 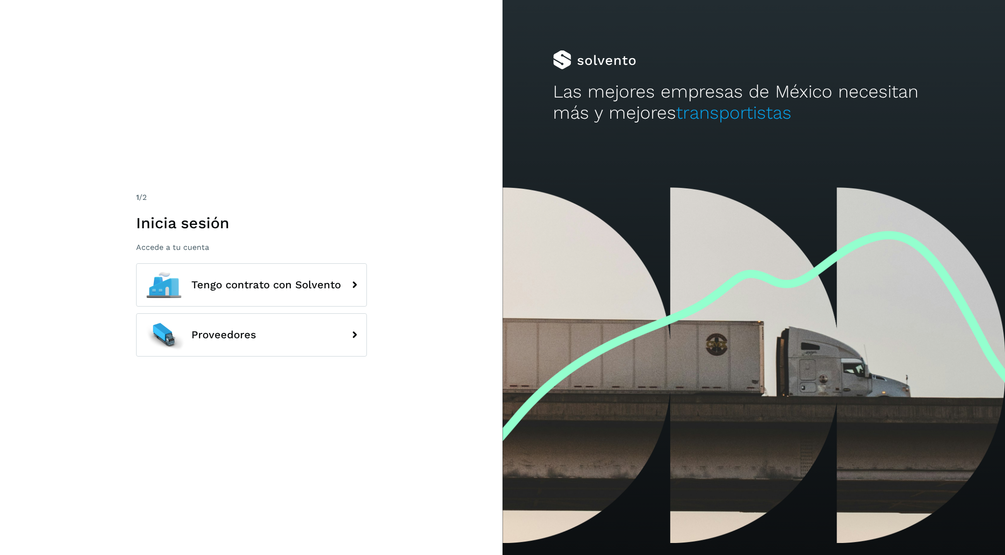 I want to click on button: Proveedores, so click(x=251, y=335).